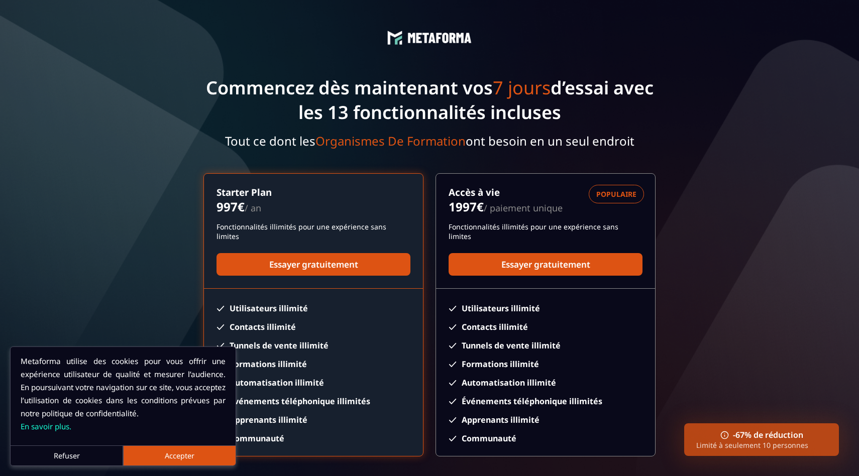  I want to click on money: 997, so click(230, 206).